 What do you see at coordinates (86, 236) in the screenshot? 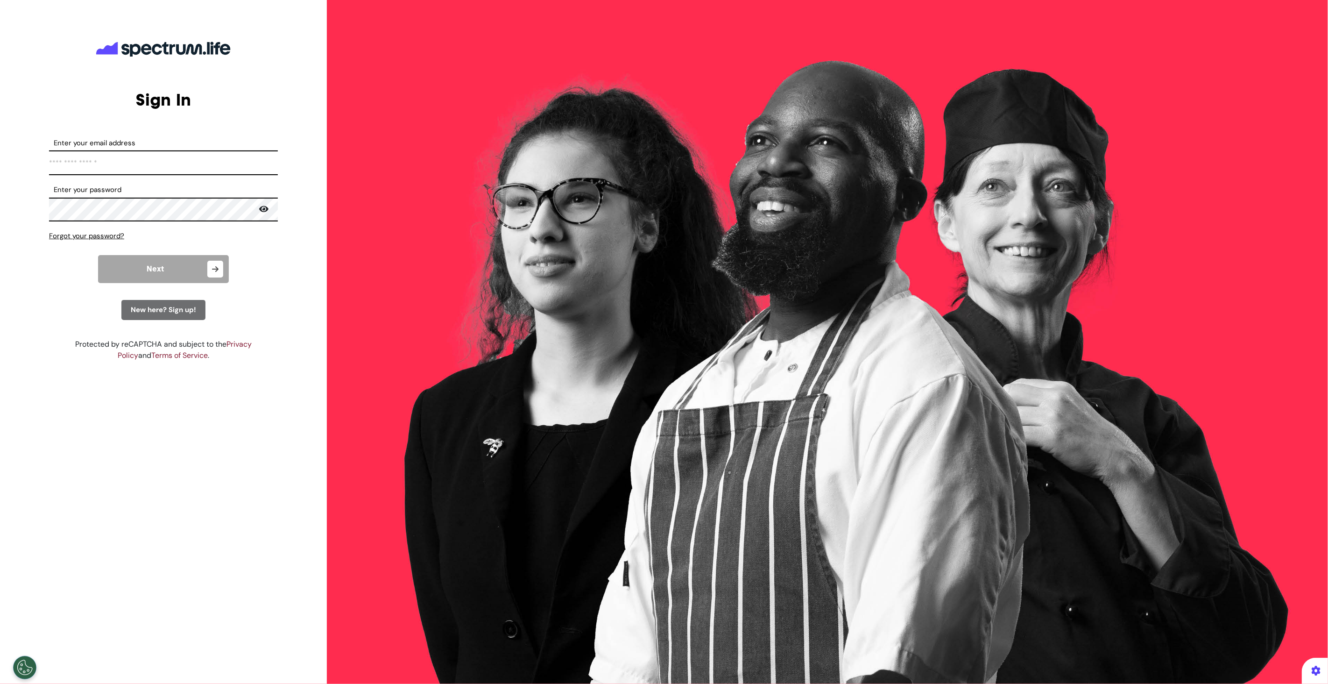
I see `span: Forgot your password?` at bounding box center [86, 236].